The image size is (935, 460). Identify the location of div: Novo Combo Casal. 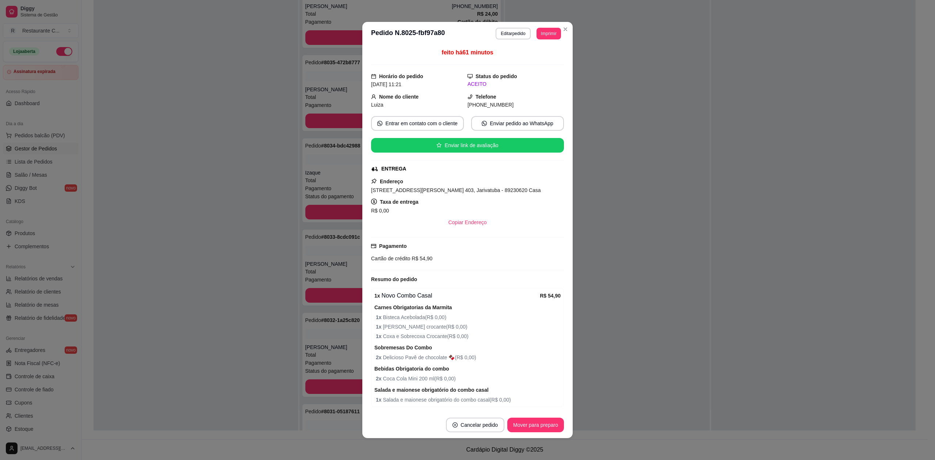
(457, 296).